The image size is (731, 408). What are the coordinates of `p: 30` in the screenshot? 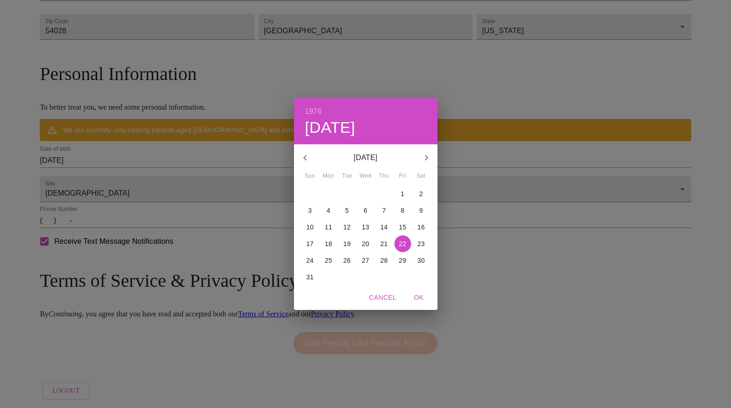 It's located at (421, 261).